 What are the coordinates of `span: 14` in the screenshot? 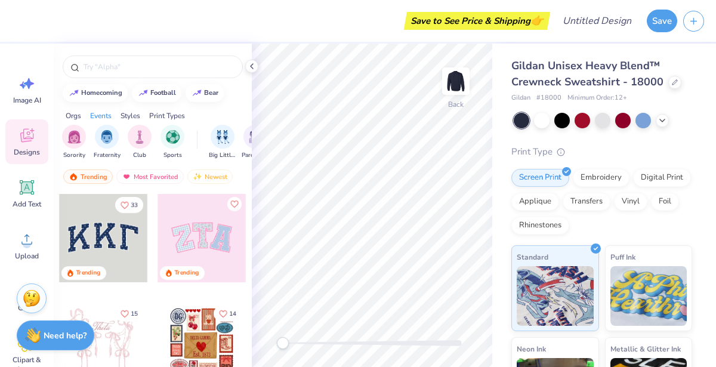 It's located at (233, 314).